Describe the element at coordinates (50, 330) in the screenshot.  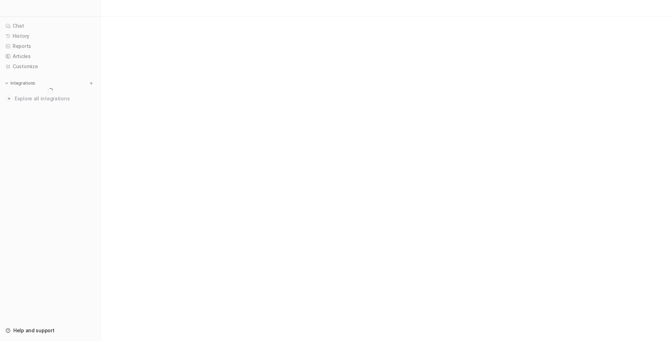
I see `a: Help and support` at that location.